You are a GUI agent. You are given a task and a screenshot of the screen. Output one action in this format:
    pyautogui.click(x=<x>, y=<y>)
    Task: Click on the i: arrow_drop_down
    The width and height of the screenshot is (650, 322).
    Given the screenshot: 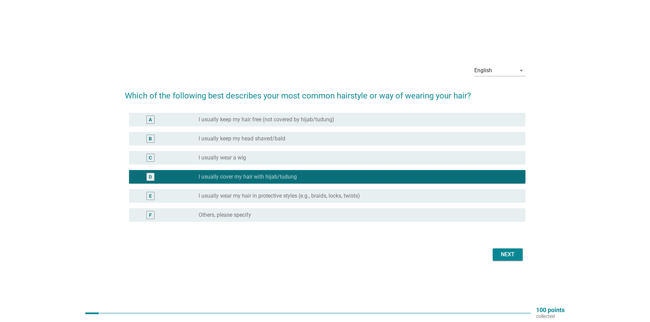 What is the action you would take?
    pyautogui.click(x=521, y=71)
    